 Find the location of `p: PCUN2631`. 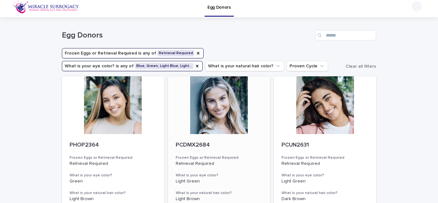

p: PCUN2631 is located at coordinates (325, 145).